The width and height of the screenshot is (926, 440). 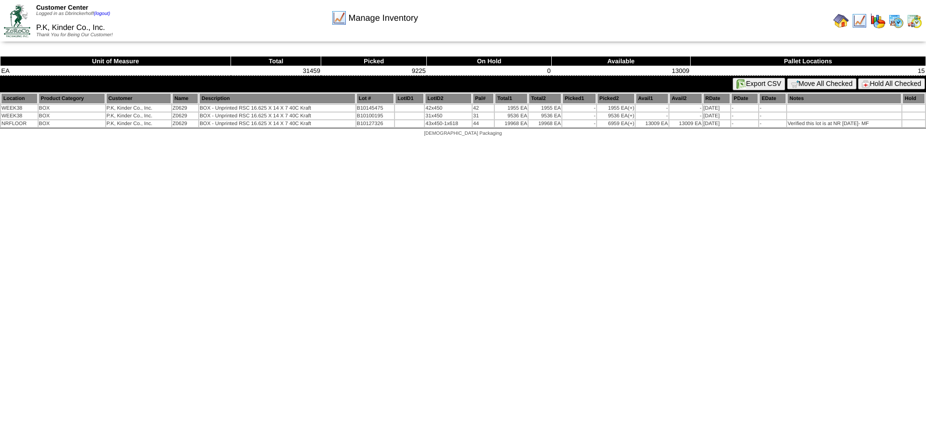 I want to click on th: On Hold, so click(x=489, y=61).